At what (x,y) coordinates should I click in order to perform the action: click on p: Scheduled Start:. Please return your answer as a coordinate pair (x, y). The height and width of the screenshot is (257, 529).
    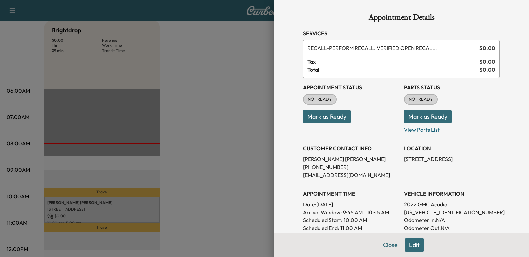
    Looking at the image, I should click on (323, 220).